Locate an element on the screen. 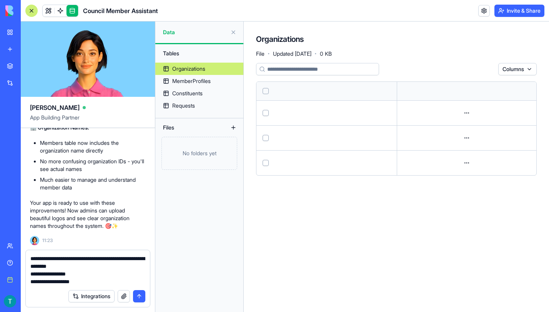  button: Columns is located at coordinates (518, 69).